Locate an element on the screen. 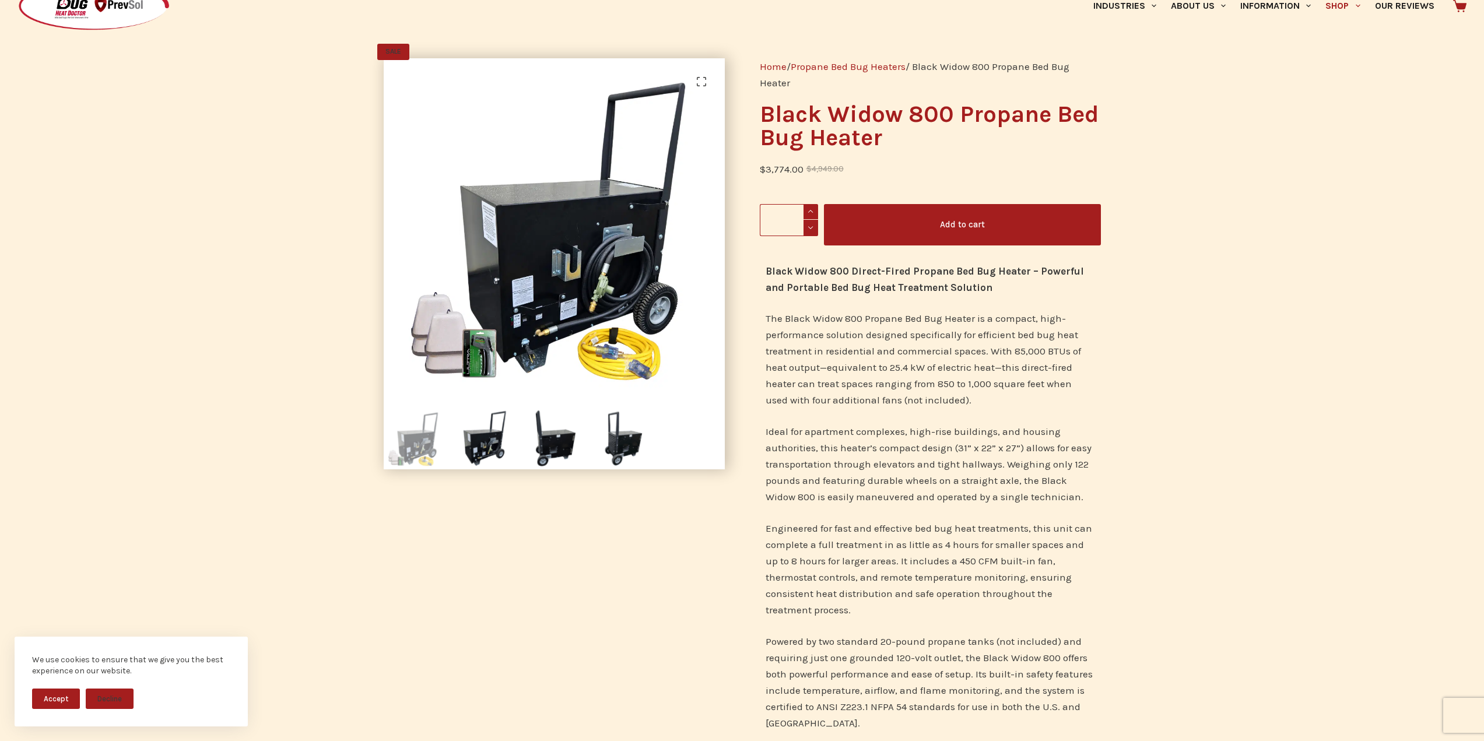 The image size is (1484, 741). p: The Black Widow 800 Propane Bed Bug Heater is a compact, high-performance solution designed speci... is located at coordinates (930, 359).